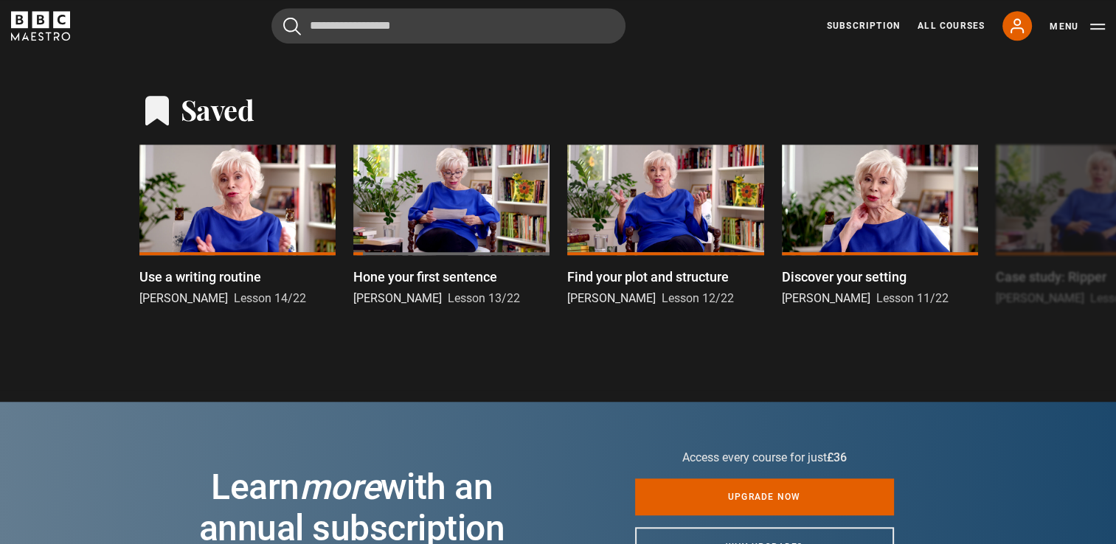  Describe the element at coordinates (425, 277) in the screenshot. I see `p: Hone your first sentence` at that location.